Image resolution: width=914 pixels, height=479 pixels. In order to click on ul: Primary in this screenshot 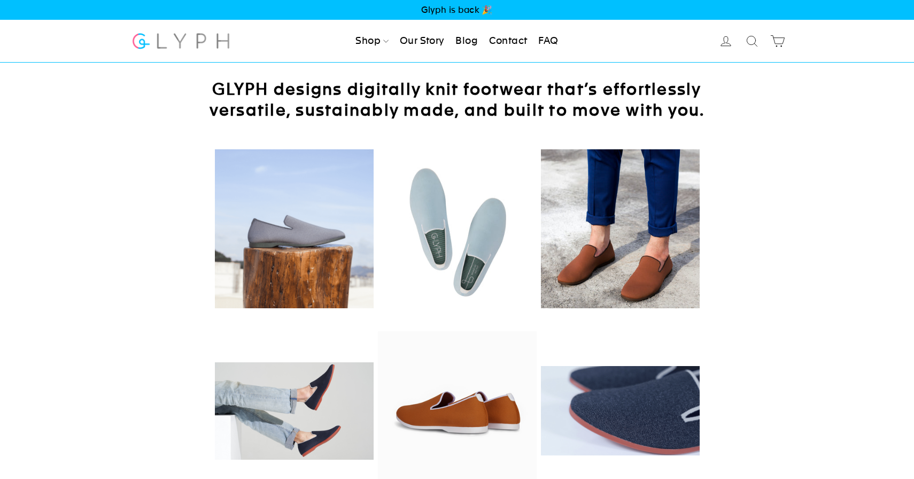, I will do `click(457, 41)`.